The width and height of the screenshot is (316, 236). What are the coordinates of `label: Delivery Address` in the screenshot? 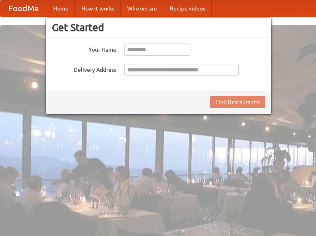 It's located at (84, 69).